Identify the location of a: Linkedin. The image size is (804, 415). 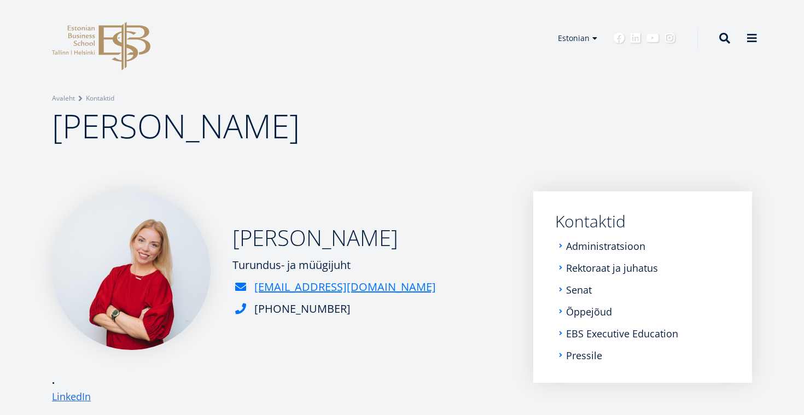
(636, 38).